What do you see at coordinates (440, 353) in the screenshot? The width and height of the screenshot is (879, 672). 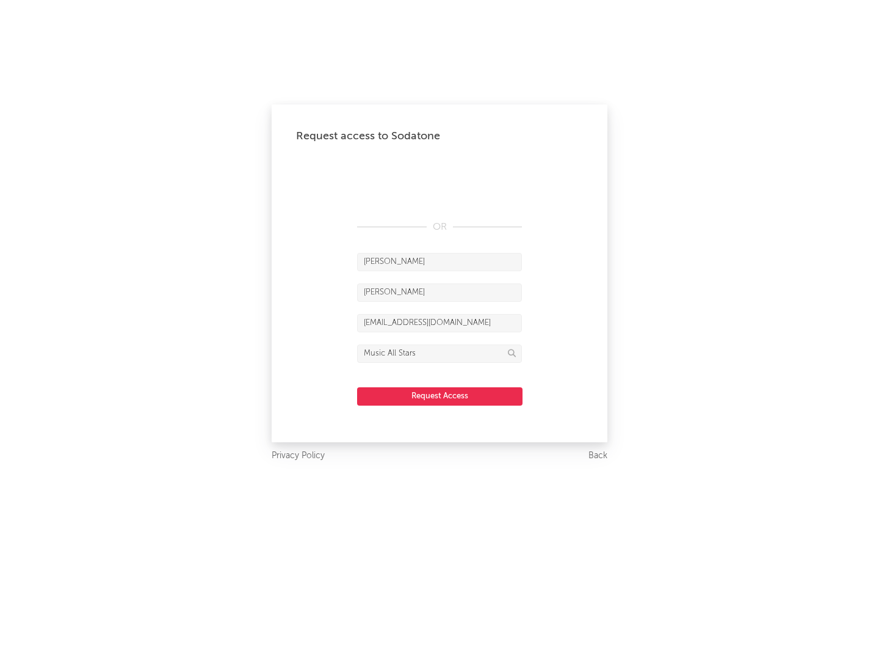 I see `input: Division` at bounding box center [440, 353].